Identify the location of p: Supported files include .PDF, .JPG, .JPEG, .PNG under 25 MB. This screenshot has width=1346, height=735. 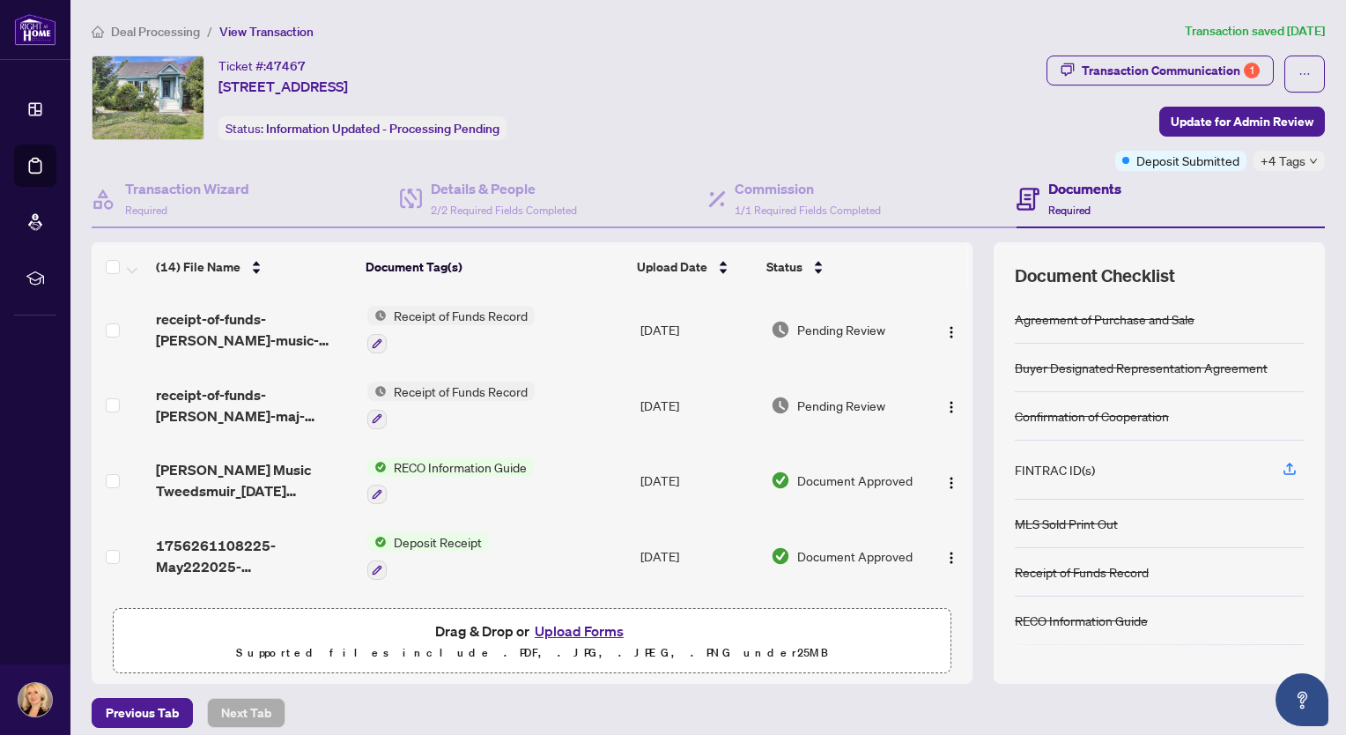
(532, 653).